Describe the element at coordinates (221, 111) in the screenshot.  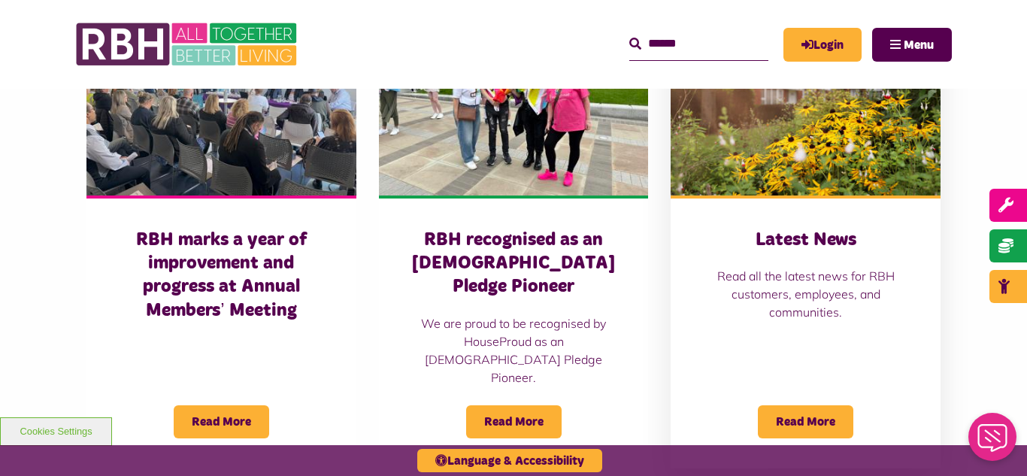
I see `img: Board Meeting` at that location.